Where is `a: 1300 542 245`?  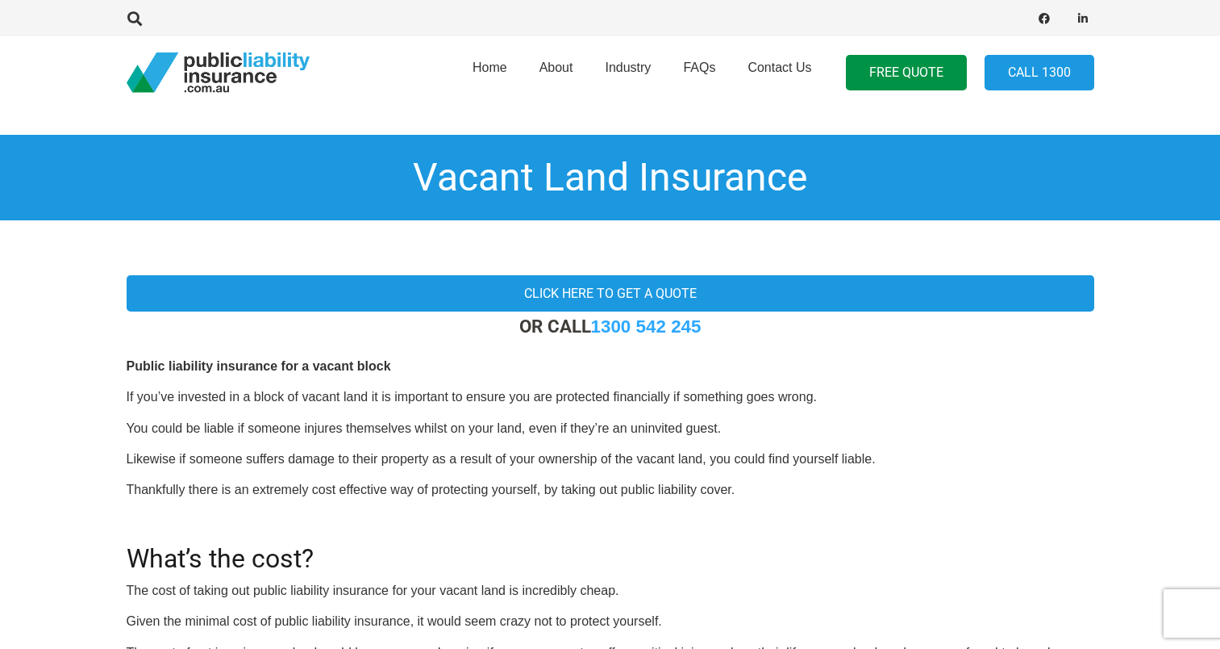 a: 1300 542 245 is located at coordinates (646, 326).